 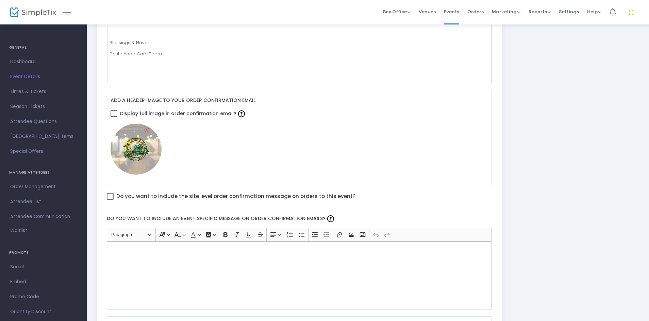 What do you see at coordinates (183, 114) in the screenshot?
I see `span: Display full image in order confirmation email?` at bounding box center [183, 114].